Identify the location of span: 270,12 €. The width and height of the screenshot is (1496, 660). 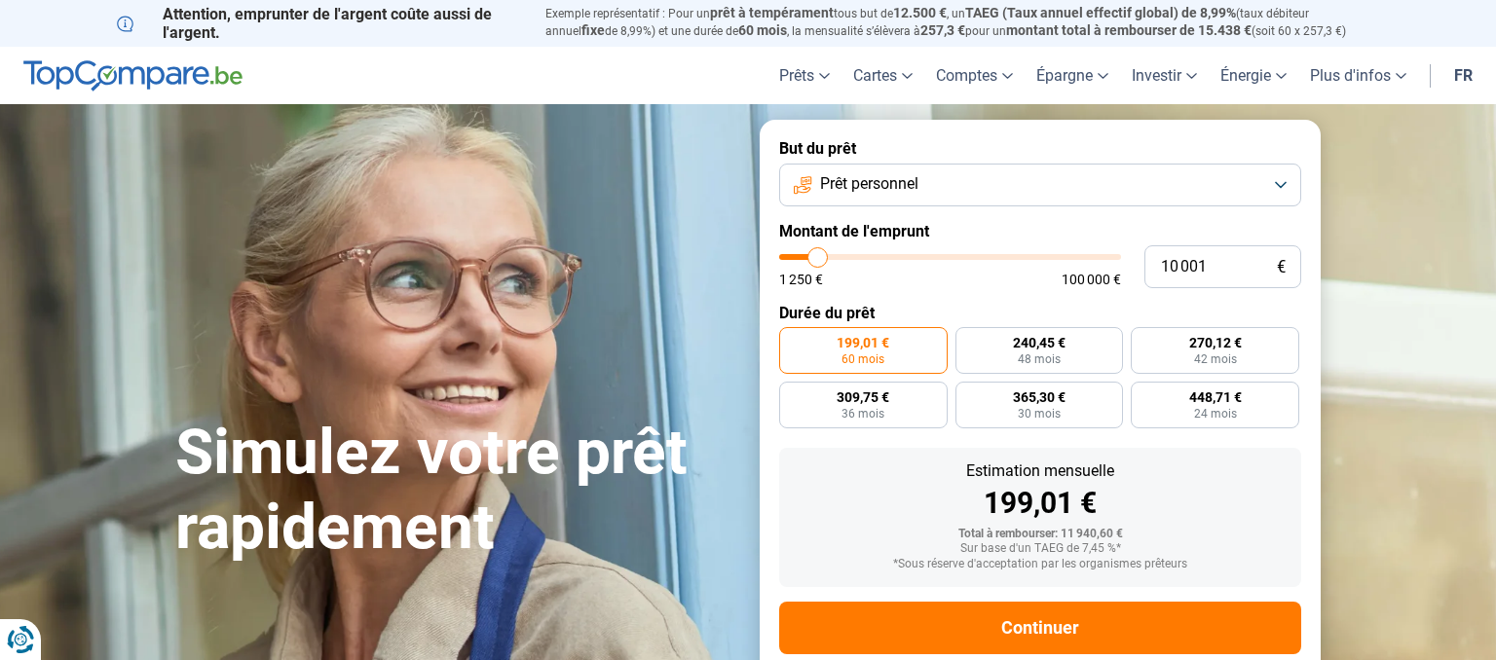
(1216, 343).